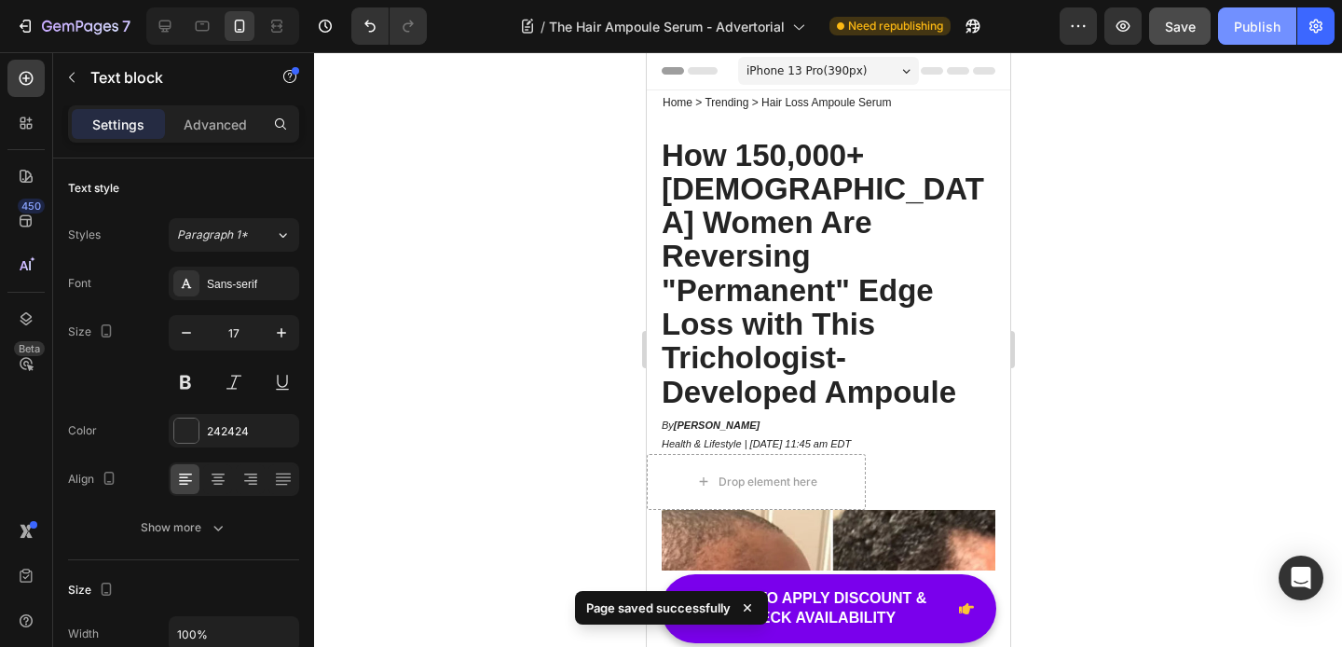  I want to click on div: Align, so click(94, 479).